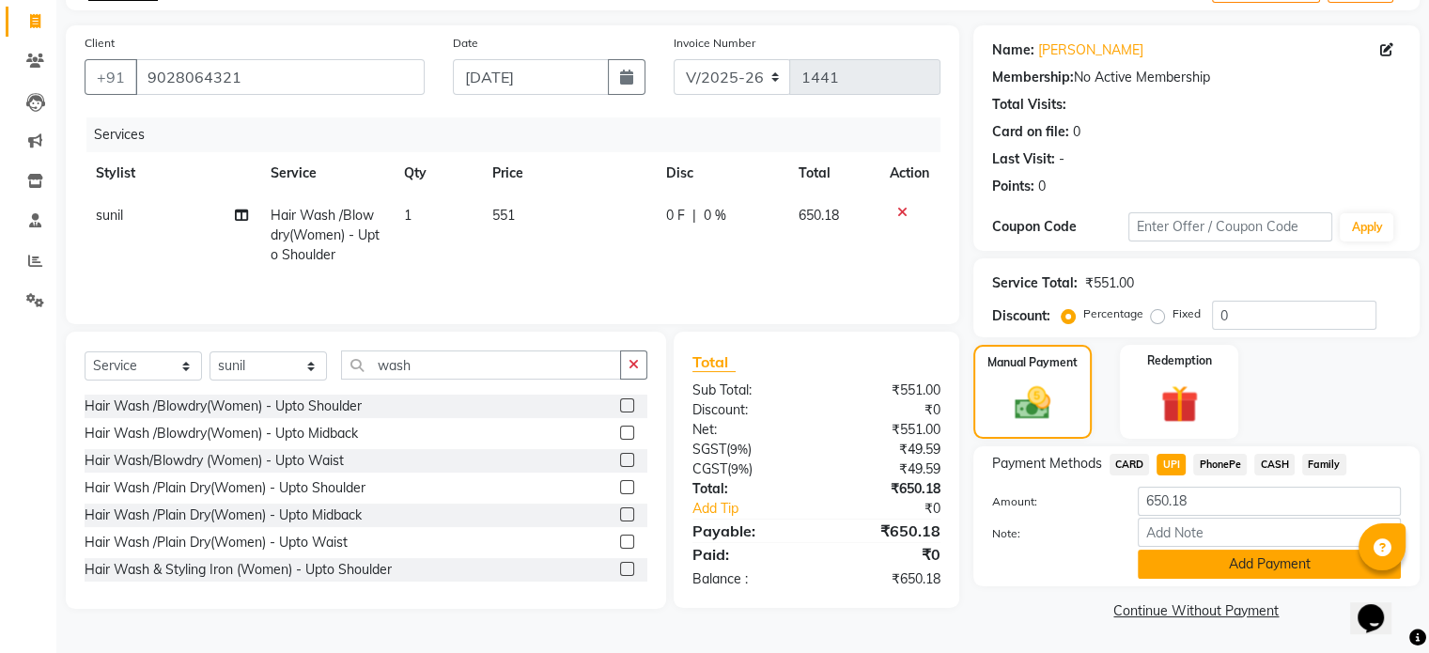  Describe the element at coordinates (325, 235) in the screenshot. I see `span: Hair Wash /Blowdry(Women) - Upto Shoulder` at that location.